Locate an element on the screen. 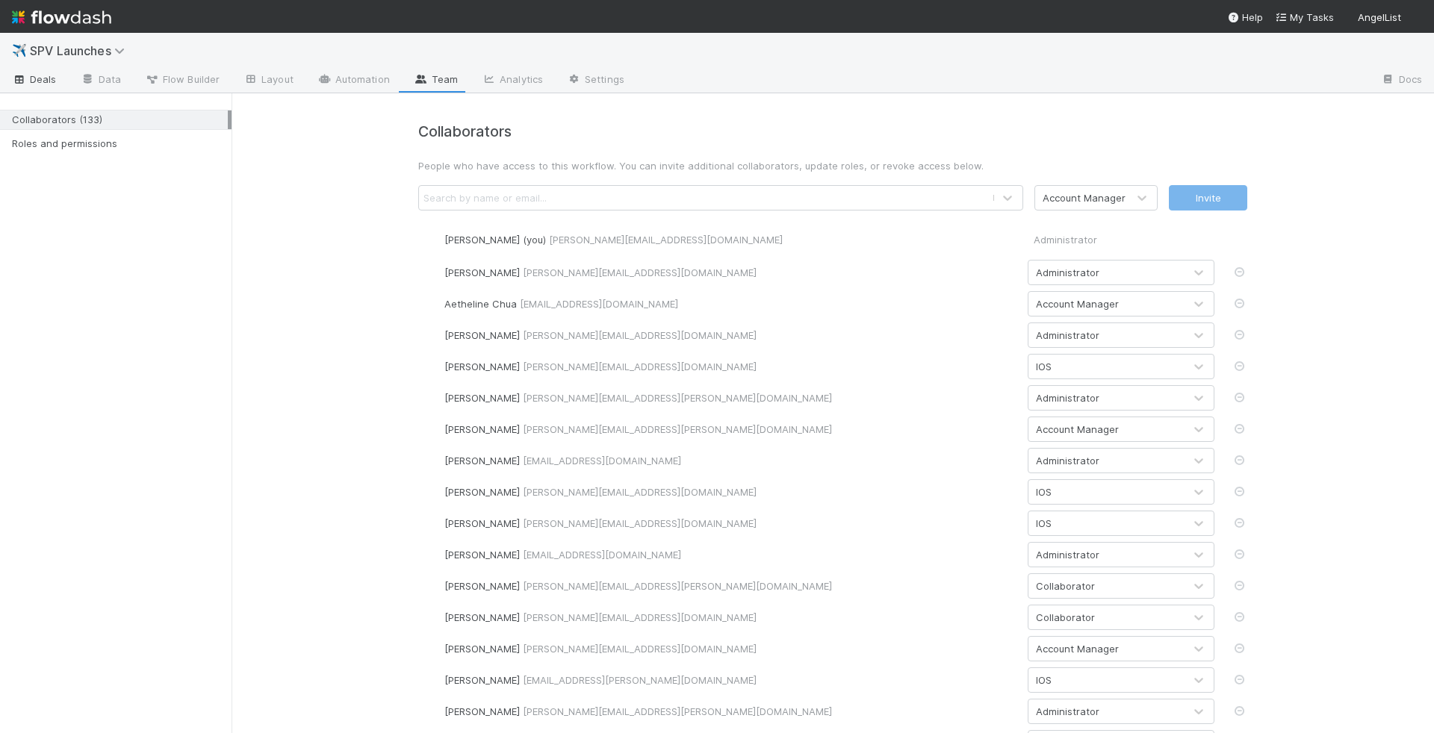 The height and width of the screenshot is (733, 1434). img: avatar_12dd09bb-393f-4edb-90ff-b12147216d3f.png is located at coordinates (426, 462).